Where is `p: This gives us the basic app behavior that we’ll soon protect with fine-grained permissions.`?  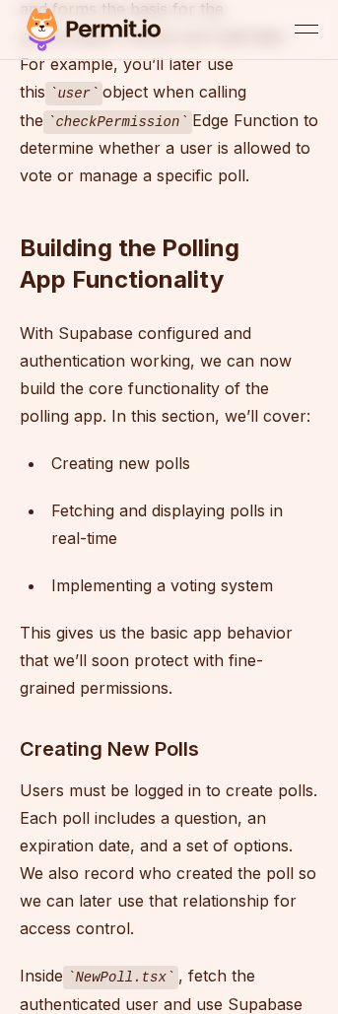 p: This gives us the basic app behavior that we’ll soon protect with fine-grained permissions. is located at coordinates (168, 660).